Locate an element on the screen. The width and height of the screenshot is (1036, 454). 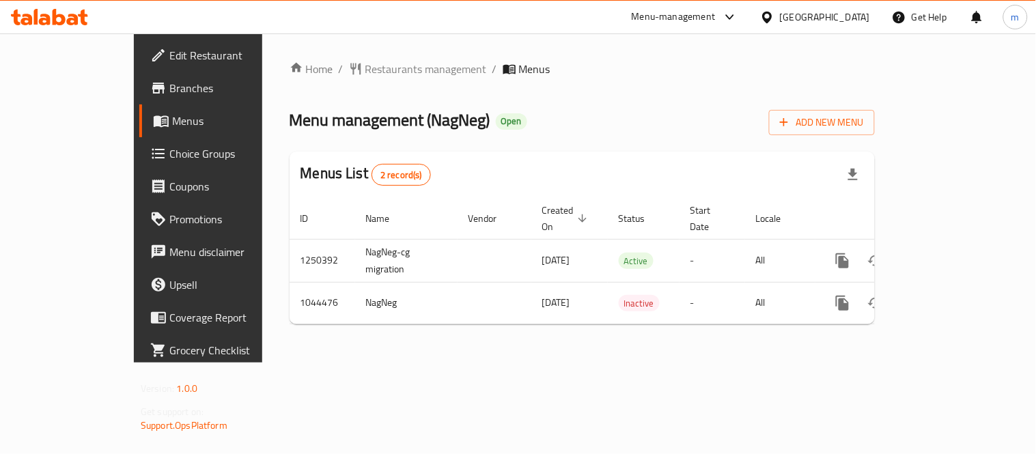
nav: breadcrumb is located at coordinates (582, 69).